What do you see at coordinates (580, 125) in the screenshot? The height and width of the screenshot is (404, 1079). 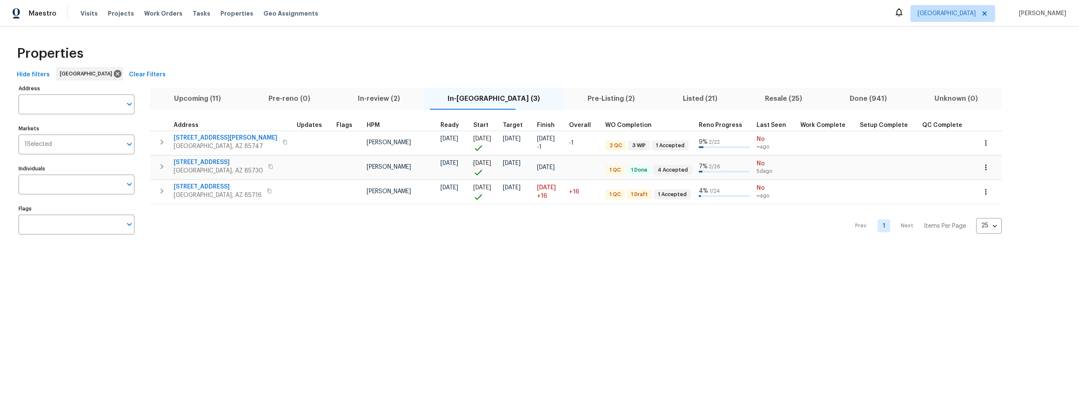 I see `span: Overall` at bounding box center [580, 125].